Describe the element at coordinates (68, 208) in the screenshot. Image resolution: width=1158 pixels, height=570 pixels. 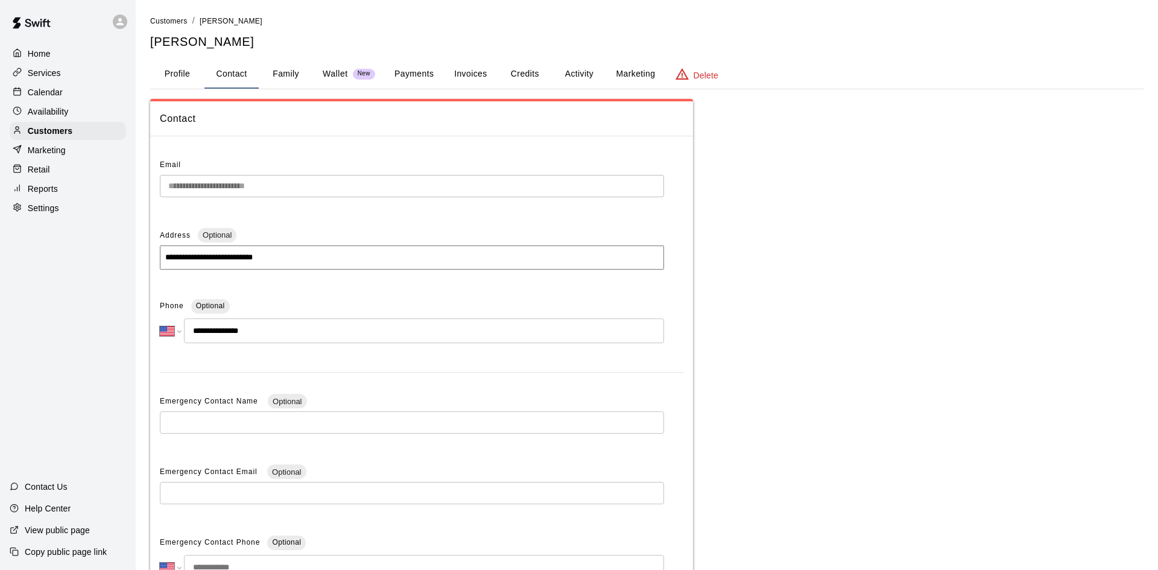
I see `div: Settings` at that location.